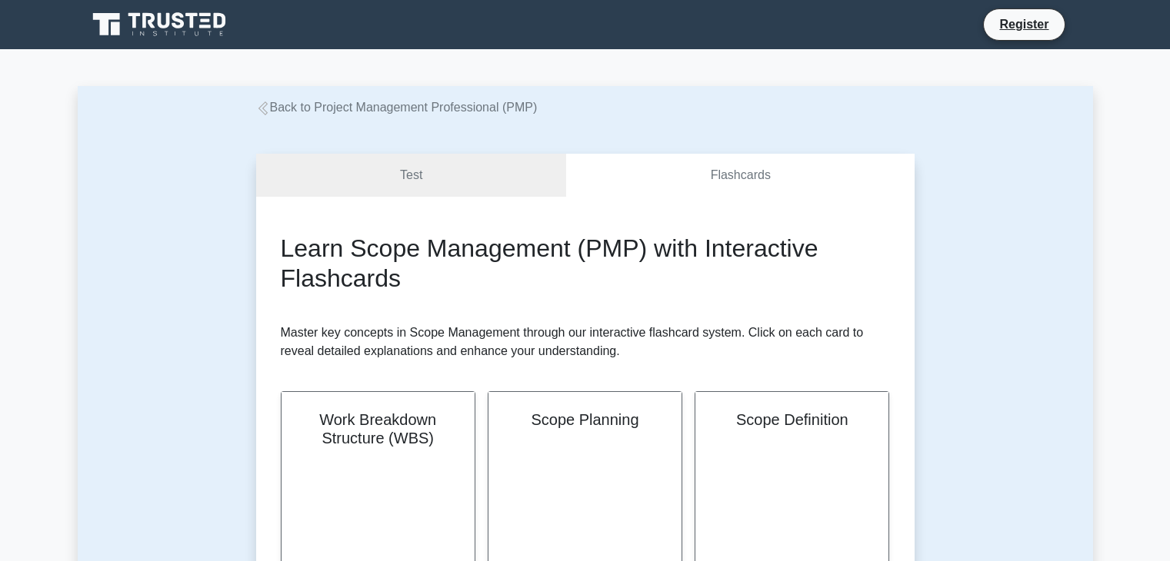 This screenshot has height=561, width=1170. Describe the element at coordinates (740, 175) in the screenshot. I see `a: Flashcards` at that location.